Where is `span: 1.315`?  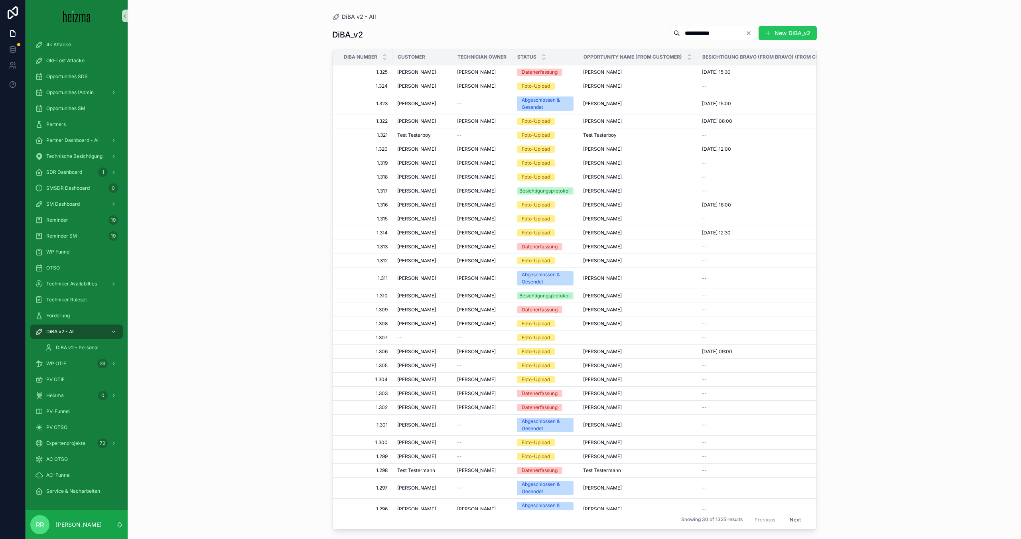
span: 1.315 is located at coordinates (365, 219).